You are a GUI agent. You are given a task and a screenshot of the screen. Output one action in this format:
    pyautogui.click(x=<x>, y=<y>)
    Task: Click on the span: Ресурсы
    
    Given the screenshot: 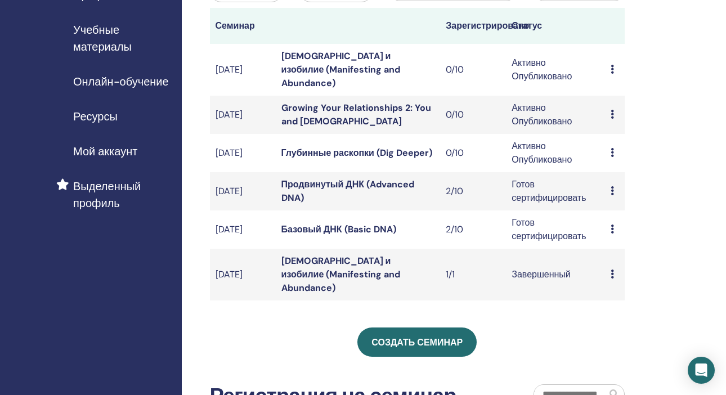 What is the action you would take?
    pyautogui.click(x=95, y=117)
    